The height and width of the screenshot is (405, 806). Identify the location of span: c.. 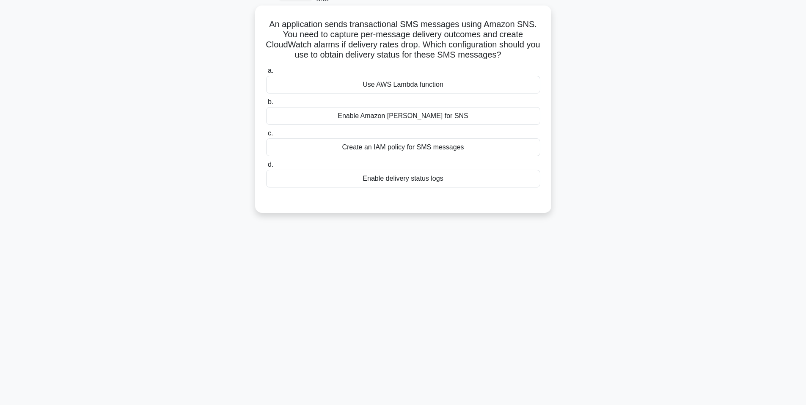
(270, 133).